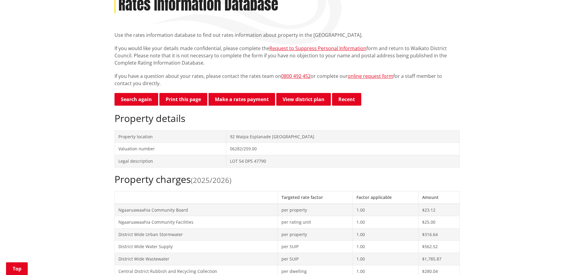 The image size is (574, 275). Describe the element at coordinates (315, 197) in the screenshot. I see `th: Targeted rate factor` at that location.